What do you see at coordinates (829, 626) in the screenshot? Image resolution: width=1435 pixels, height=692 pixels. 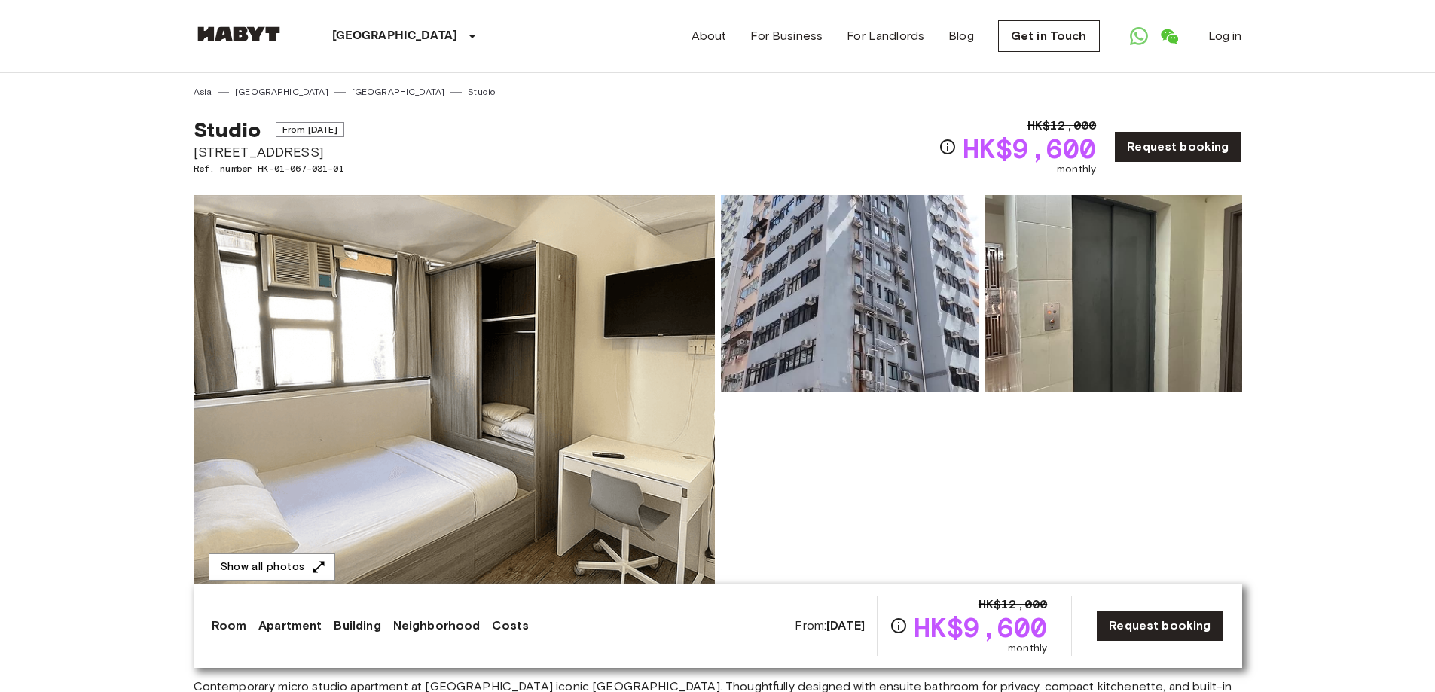 I see `span: From:` at bounding box center [829, 626].